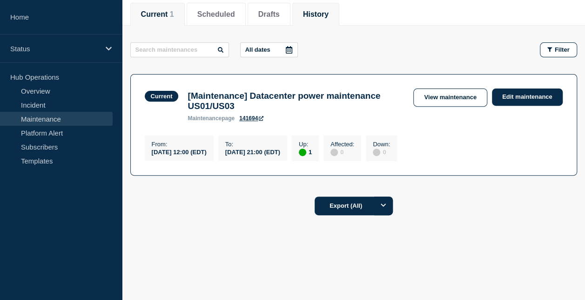  Describe the element at coordinates (258, 49) in the screenshot. I see `p: All dates` at that location.